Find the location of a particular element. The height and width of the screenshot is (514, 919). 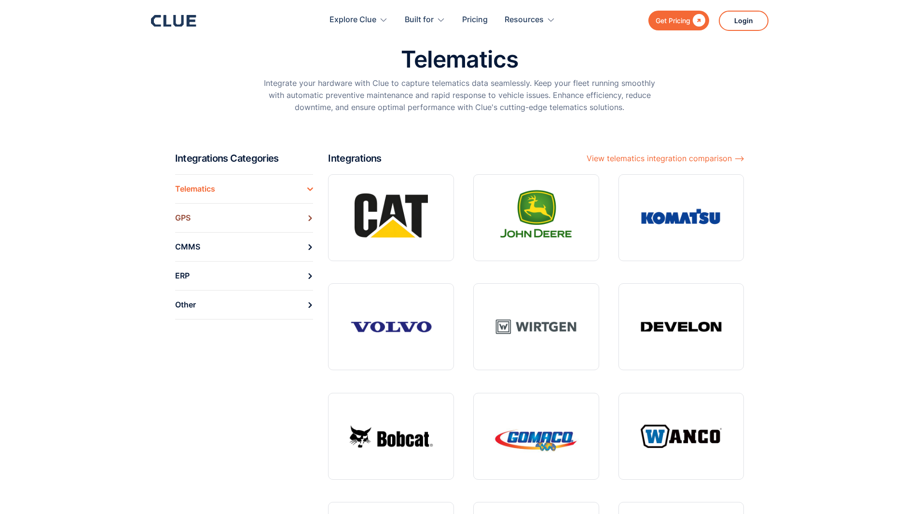

a: Get Pricing is located at coordinates (679, 20).